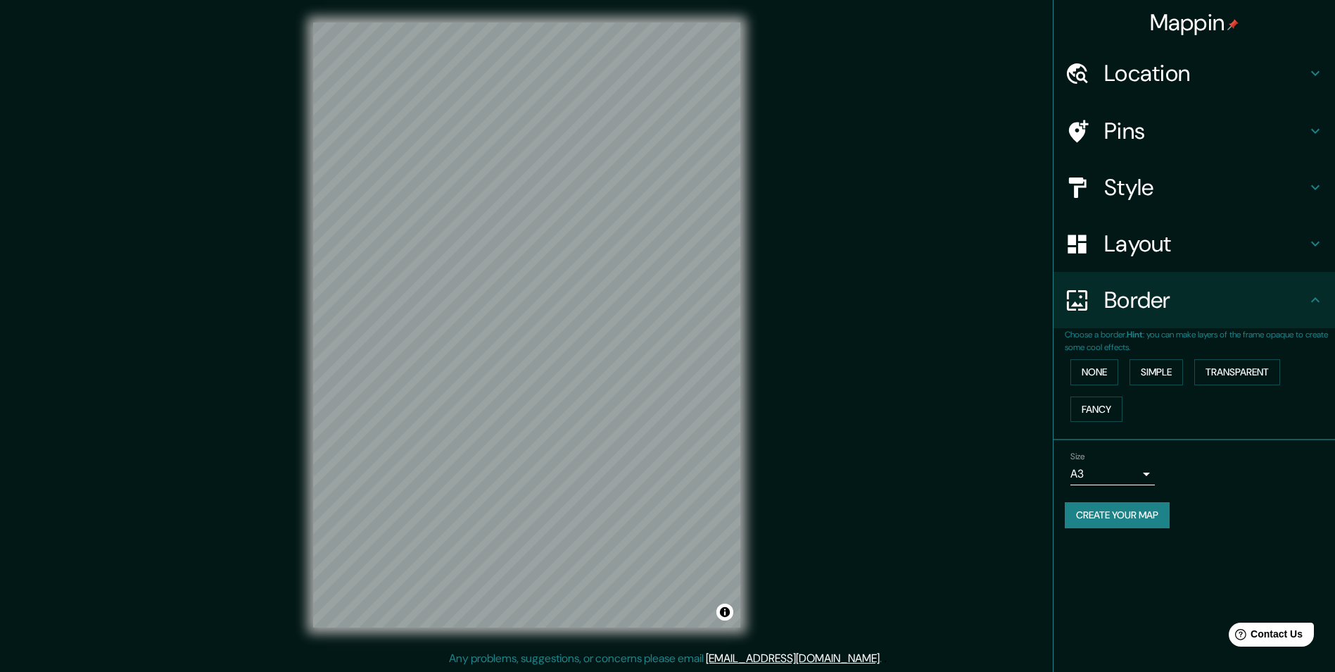 The height and width of the screenshot is (672, 1335). I want to click on button: Transparent, so click(1238, 372).